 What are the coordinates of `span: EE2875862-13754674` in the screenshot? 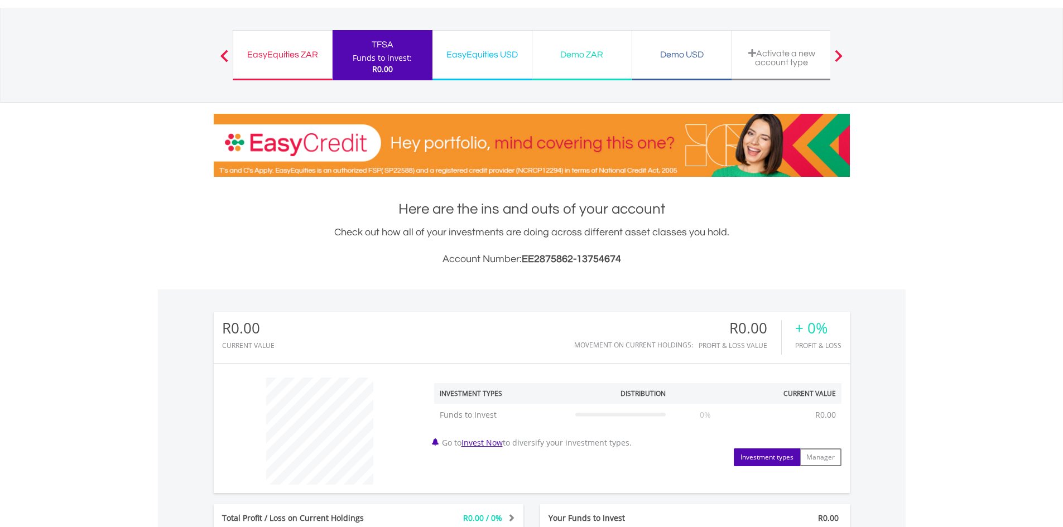 It's located at (571, 259).